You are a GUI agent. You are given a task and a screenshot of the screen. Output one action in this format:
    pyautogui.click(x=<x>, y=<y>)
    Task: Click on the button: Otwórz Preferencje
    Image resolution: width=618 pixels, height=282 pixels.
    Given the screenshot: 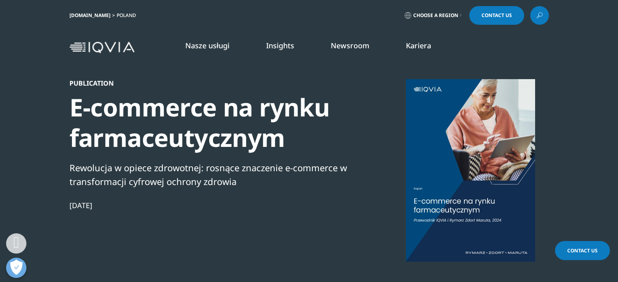 What is the action you would take?
    pyautogui.click(x=16, y=268)
    